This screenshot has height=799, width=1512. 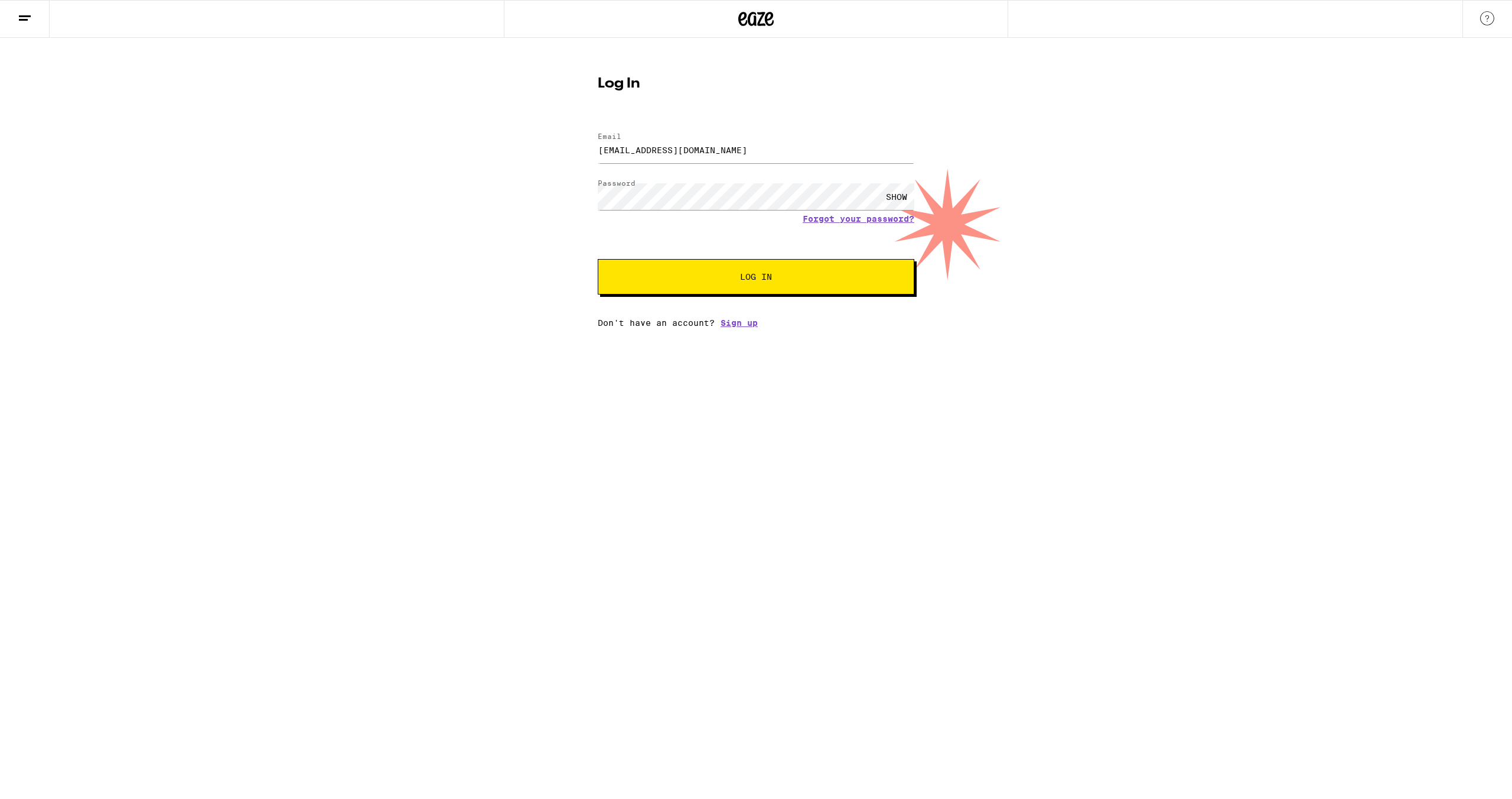 I want to click on span: Log In, so click(x=756, y=276).